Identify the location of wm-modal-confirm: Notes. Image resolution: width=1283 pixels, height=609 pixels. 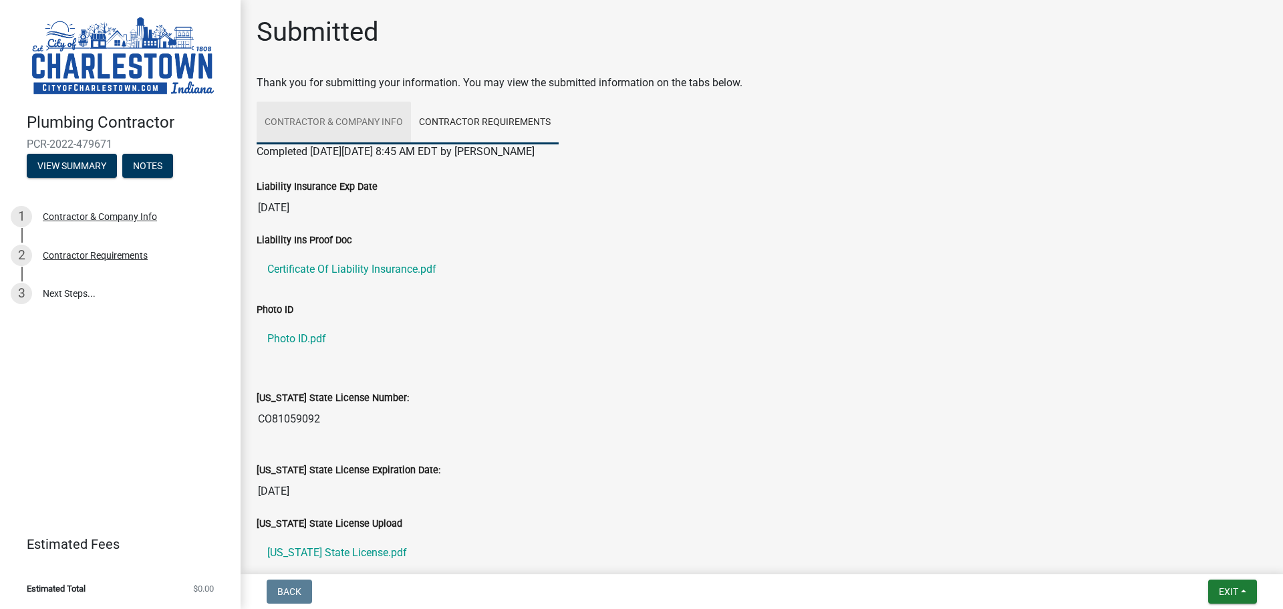
(148, 166).